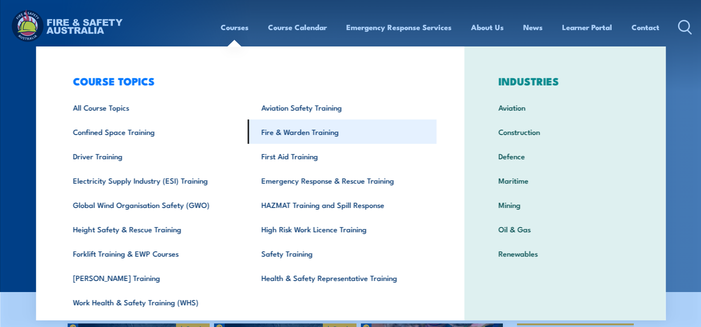 The image size is (701, 327). Describe the element at coordinates (248, 81) in the screenshot. I see `h3: COURSE TOPICS` at that location.